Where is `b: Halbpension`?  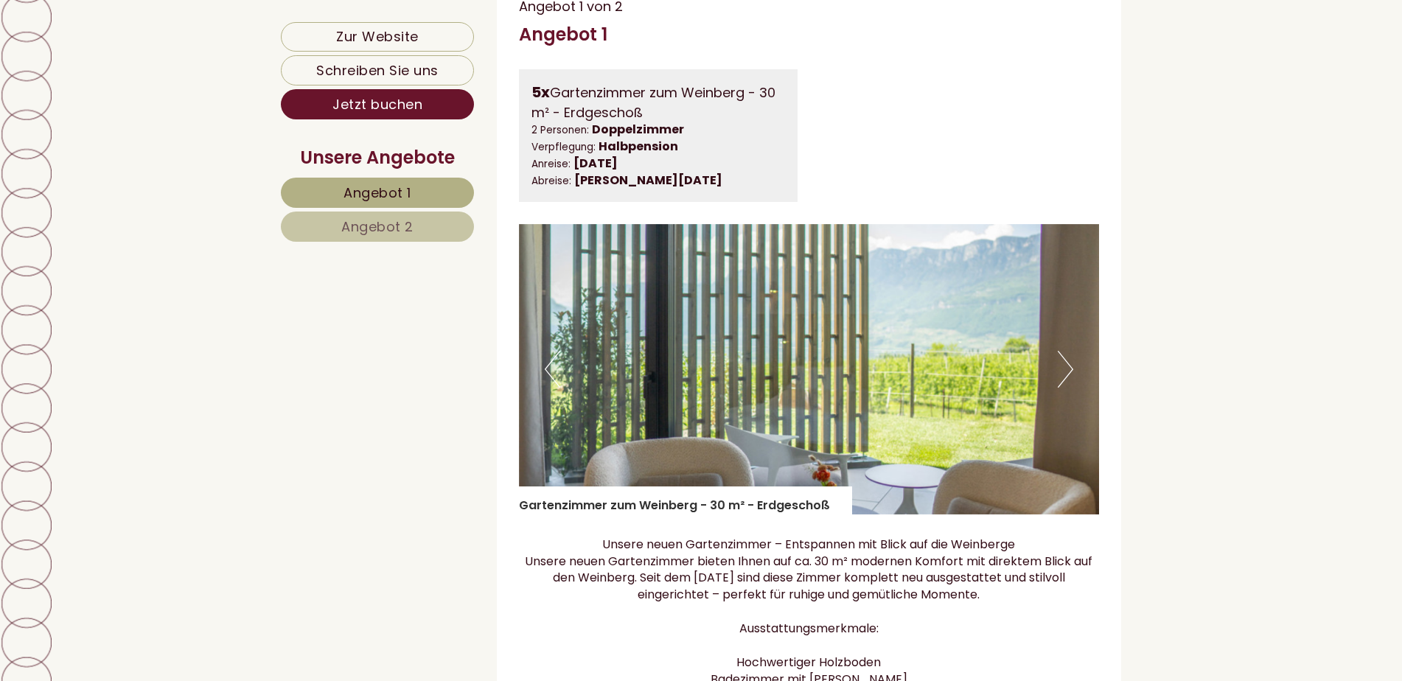 b: Halbpension is located at coordinates (638, 146).